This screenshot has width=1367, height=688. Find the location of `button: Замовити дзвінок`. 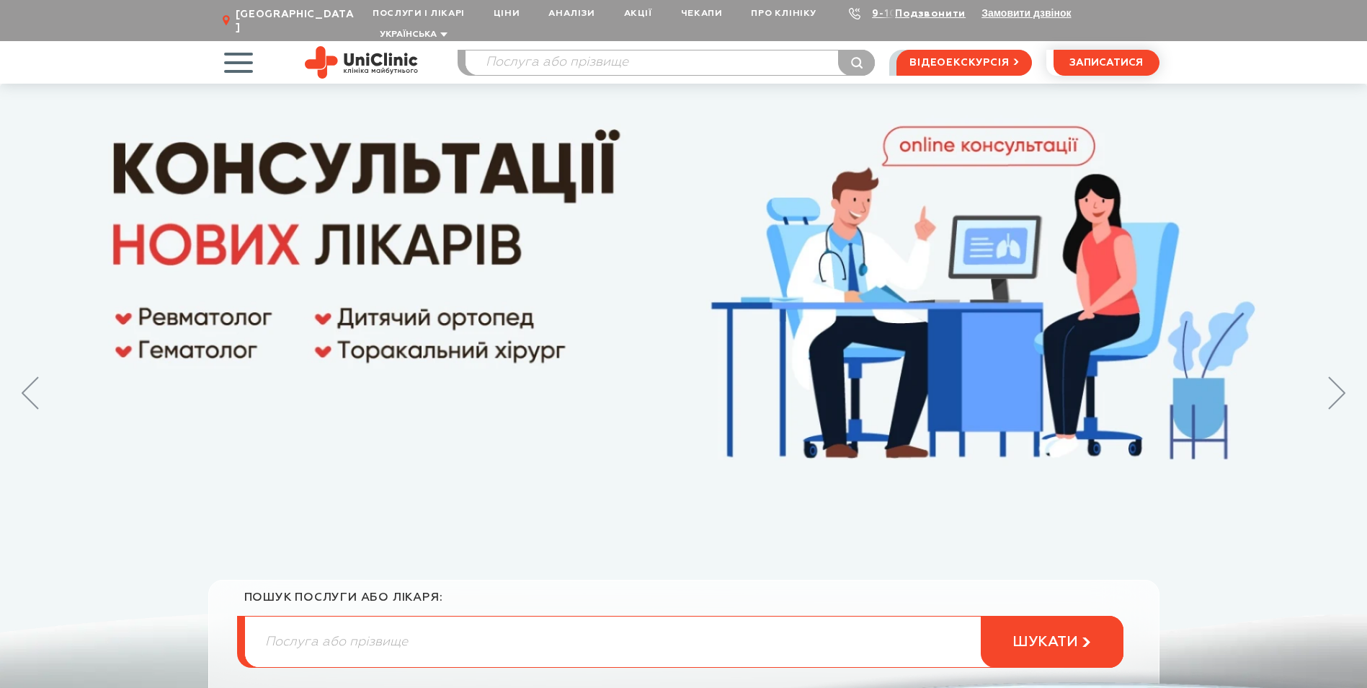

button: Замовити дзвінок is located at coordinates (1026, 13).